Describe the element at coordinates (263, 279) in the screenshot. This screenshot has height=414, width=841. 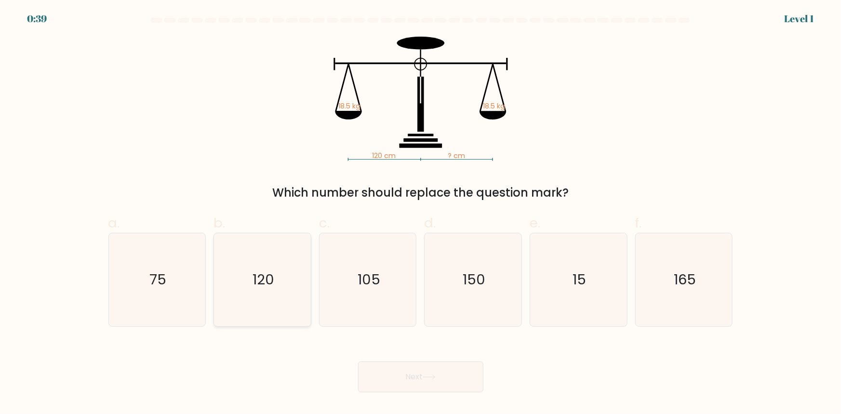
I see `text: 120` at that location.